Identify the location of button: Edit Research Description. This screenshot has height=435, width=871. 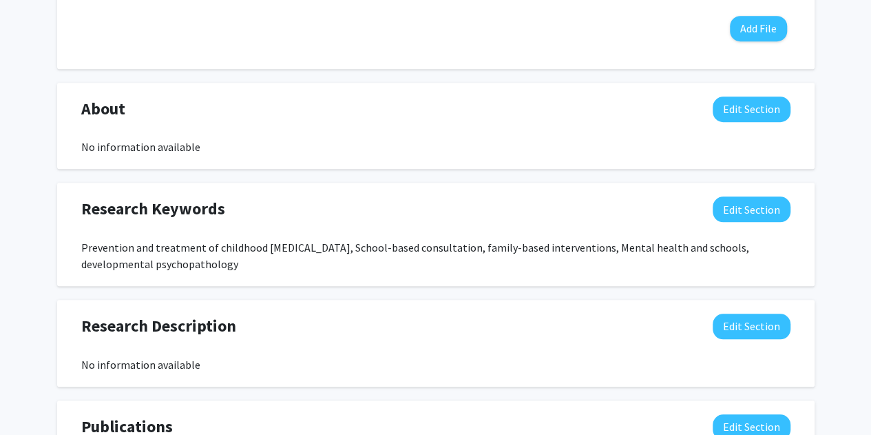
(751, 326).